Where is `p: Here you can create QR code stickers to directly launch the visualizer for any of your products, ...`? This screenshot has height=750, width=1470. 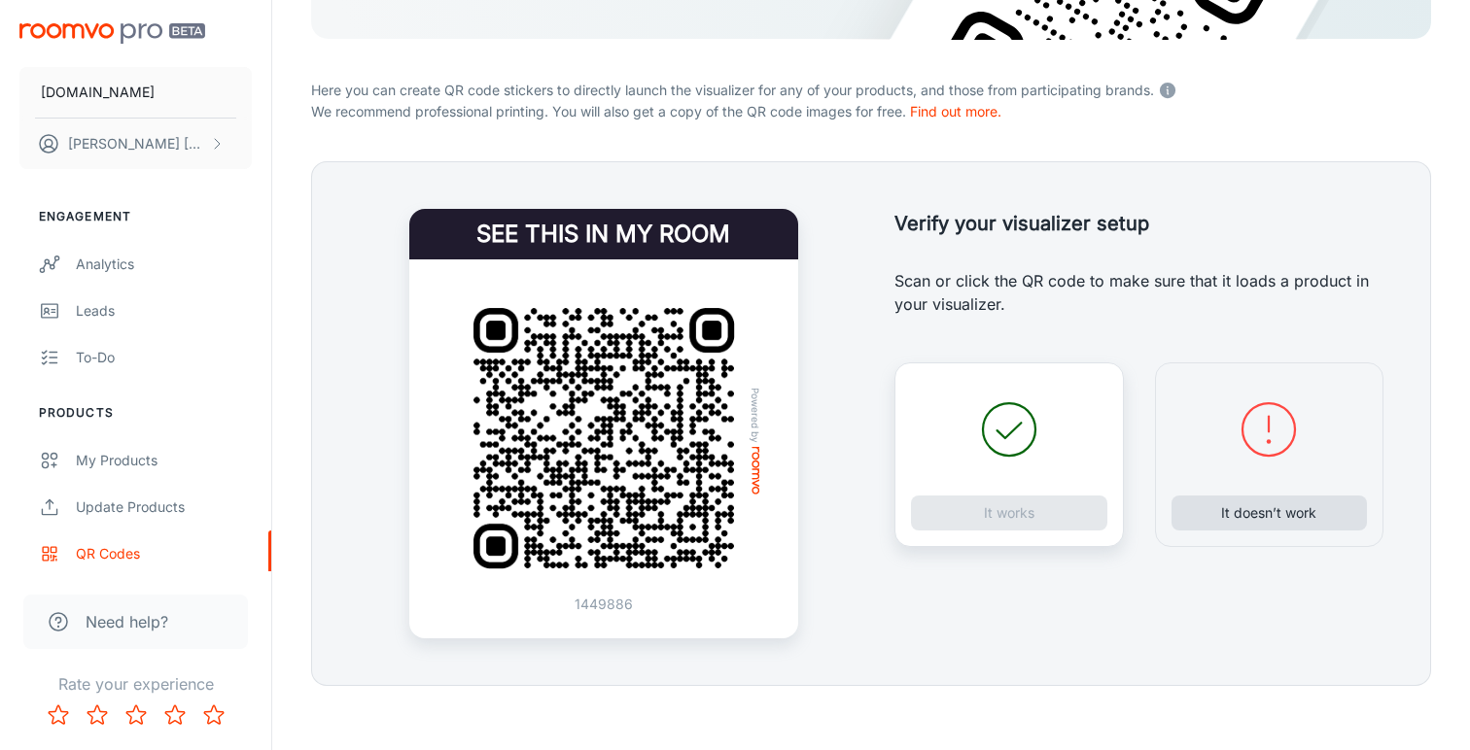
p: Here you can create QR code stickers to directly launch the visualizer for any of your products, ... is located at coordinates (871, 88).